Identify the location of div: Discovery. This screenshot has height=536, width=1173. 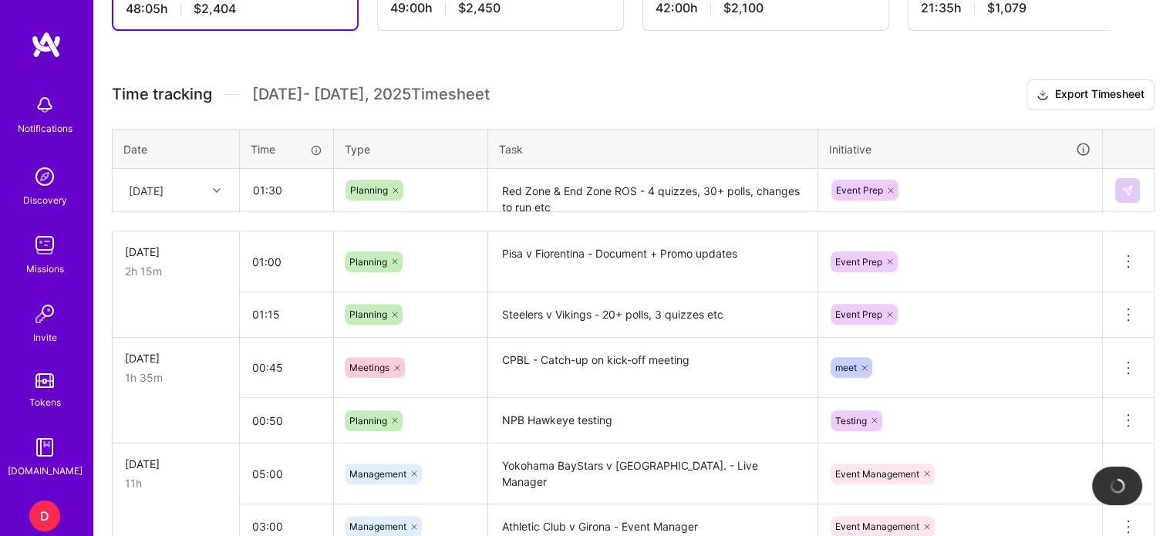
(45, 200).